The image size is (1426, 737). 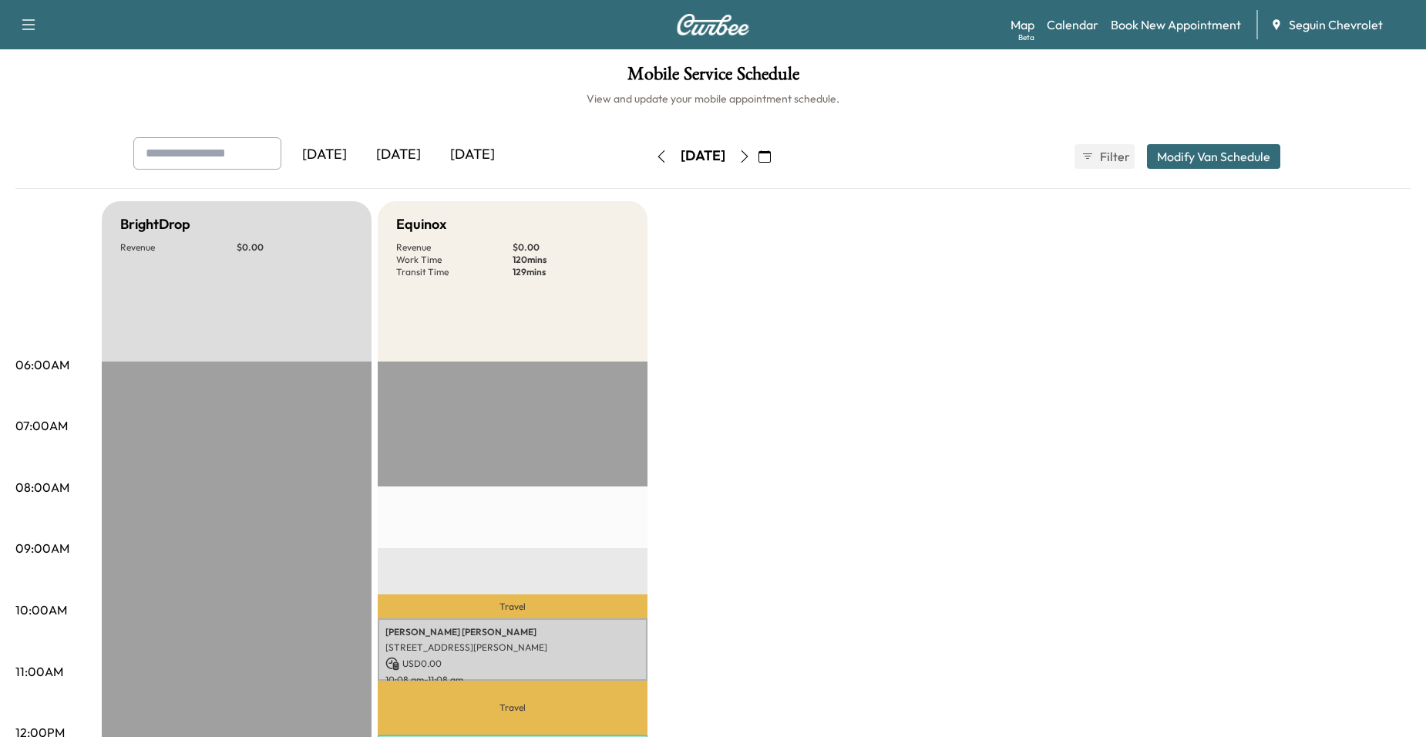 I want to click on button: Modify Van Schedule, so click(x=1213, y=156).